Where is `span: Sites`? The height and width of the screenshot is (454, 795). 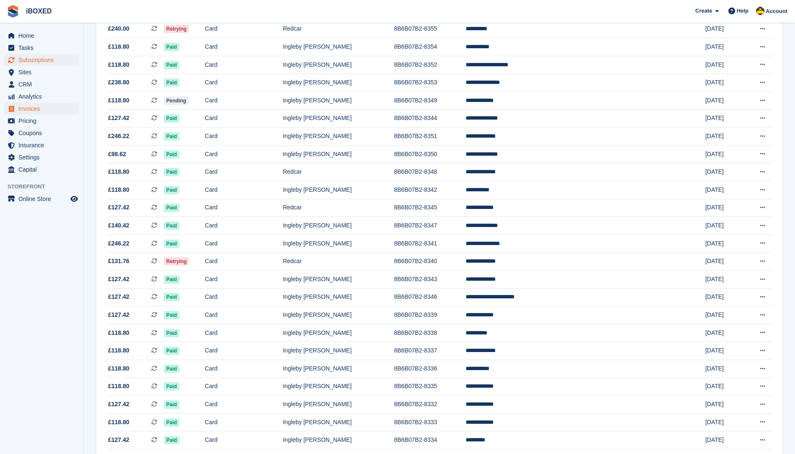
span: Sites is located at coordinates (44, 72).